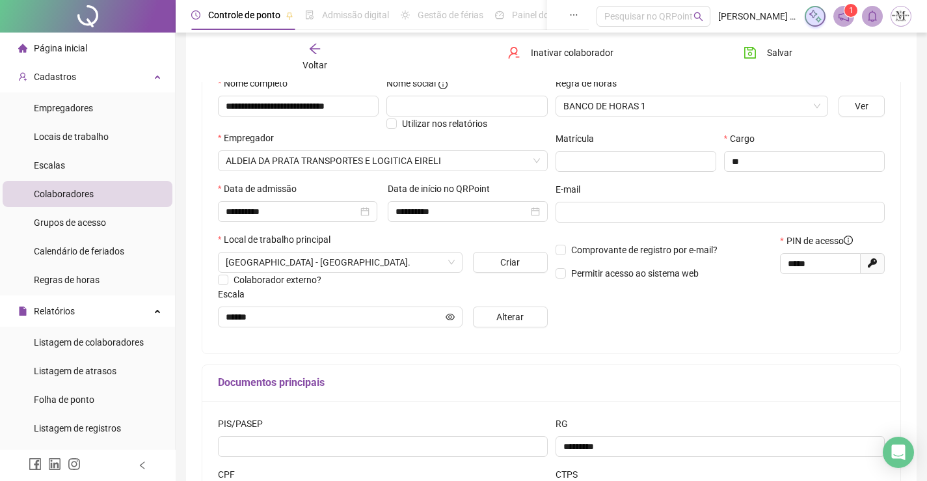 The width and height of the screenshot is (927, 481). Describe the element at coordinates (77, 428) in the screenshot. I see `span: Listagem de registros` at that location.